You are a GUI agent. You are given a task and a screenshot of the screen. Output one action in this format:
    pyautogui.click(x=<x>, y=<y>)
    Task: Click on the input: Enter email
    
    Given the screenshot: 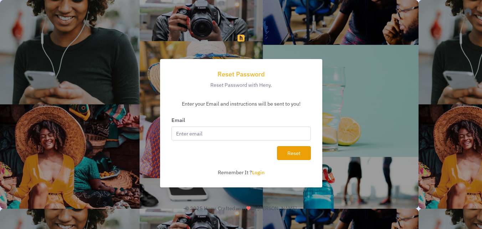 What is the action you would take?
    pyautogui.click(x=241, y=134)
    